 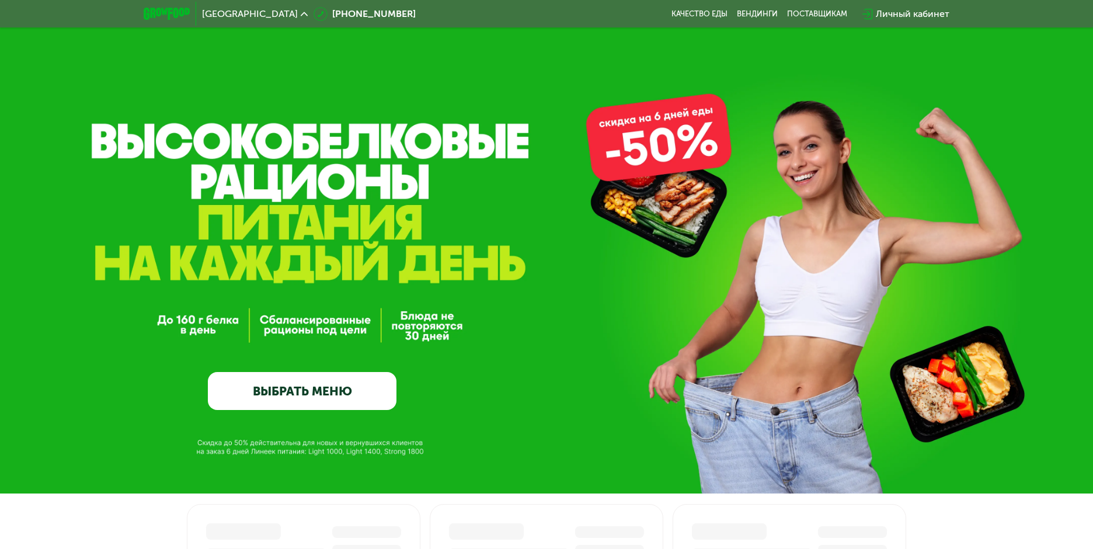 What do you see at coordinates (757, 14) in the screenshot?
I see `a: Вендинги` at bounding box center [757, 14].